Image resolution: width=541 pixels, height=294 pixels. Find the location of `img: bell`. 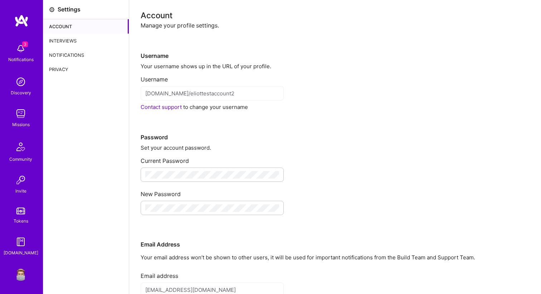

img: bell is located at coordinates (21, 49).